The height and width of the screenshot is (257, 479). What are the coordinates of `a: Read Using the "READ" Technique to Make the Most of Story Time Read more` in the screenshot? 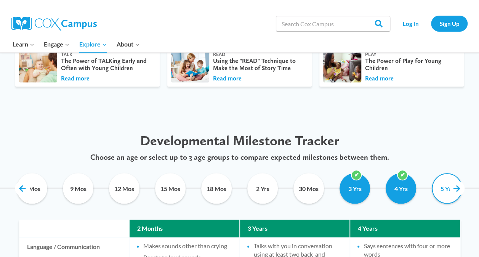 It's located at (239, 67).